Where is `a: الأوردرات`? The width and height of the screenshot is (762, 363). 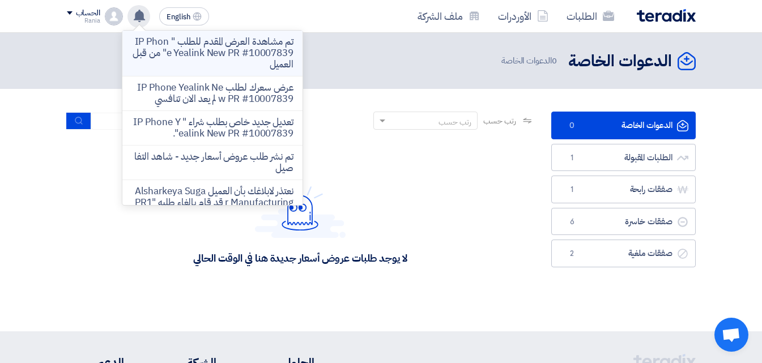
a: الأوردرات is located at coordinates (523, 16).